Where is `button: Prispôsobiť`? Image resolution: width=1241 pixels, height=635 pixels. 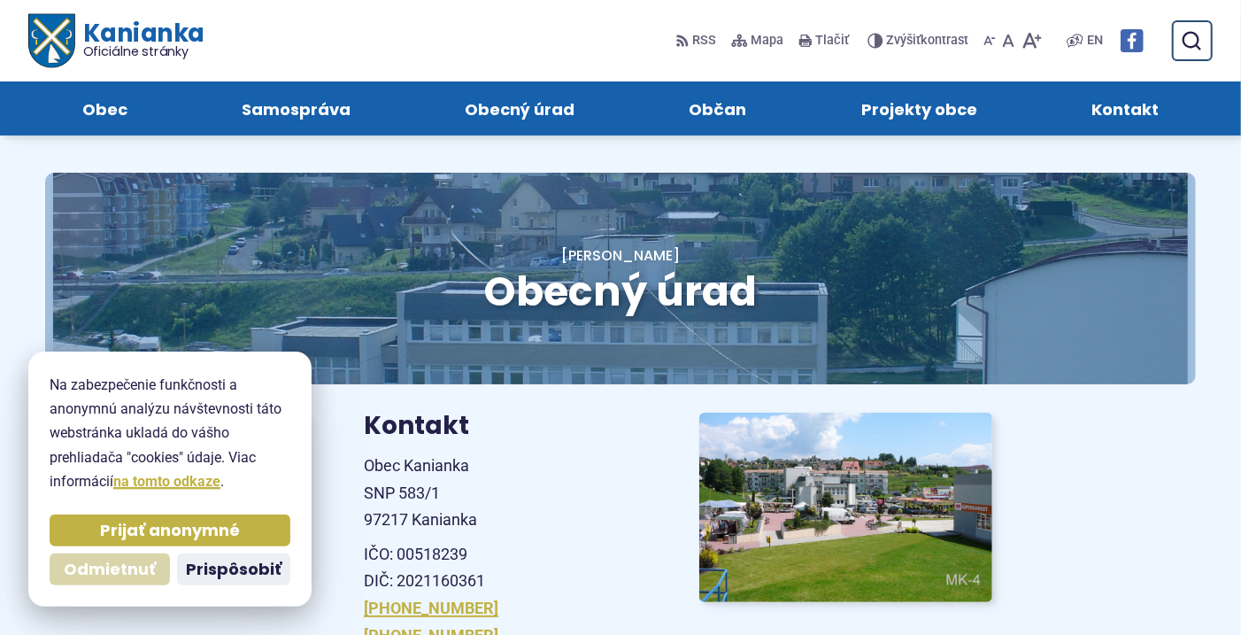 button: Prispôsobiť is located at coordinates (234, 569).